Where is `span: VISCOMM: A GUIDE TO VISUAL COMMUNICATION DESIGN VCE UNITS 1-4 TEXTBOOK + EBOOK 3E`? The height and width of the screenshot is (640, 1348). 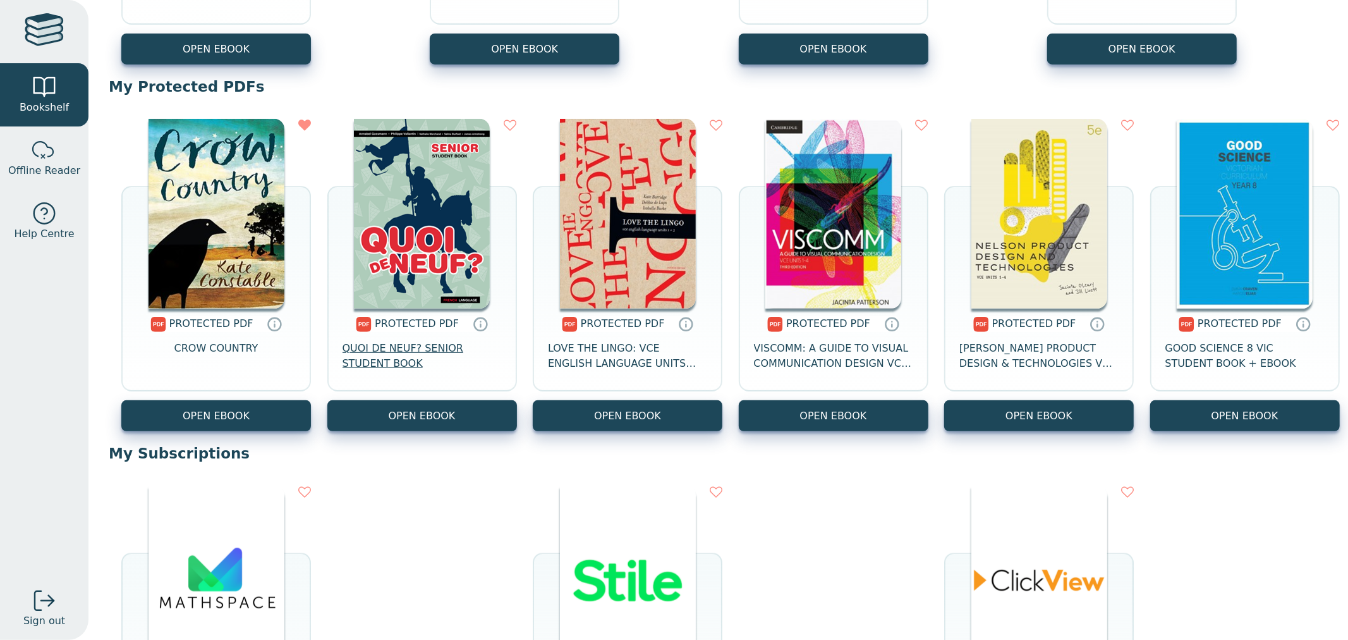
span: VISCOMM: A GUIDE TO VISUAL COMMUNICATION DESIGN VCE UNITS 1-4 TEXTBOOK + EBOOK 3E is located at coordinates (834, 356).